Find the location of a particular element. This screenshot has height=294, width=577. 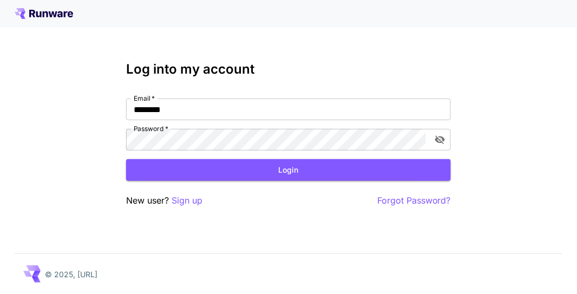

button: toggle password visibility is located at coordinates (440, 140).